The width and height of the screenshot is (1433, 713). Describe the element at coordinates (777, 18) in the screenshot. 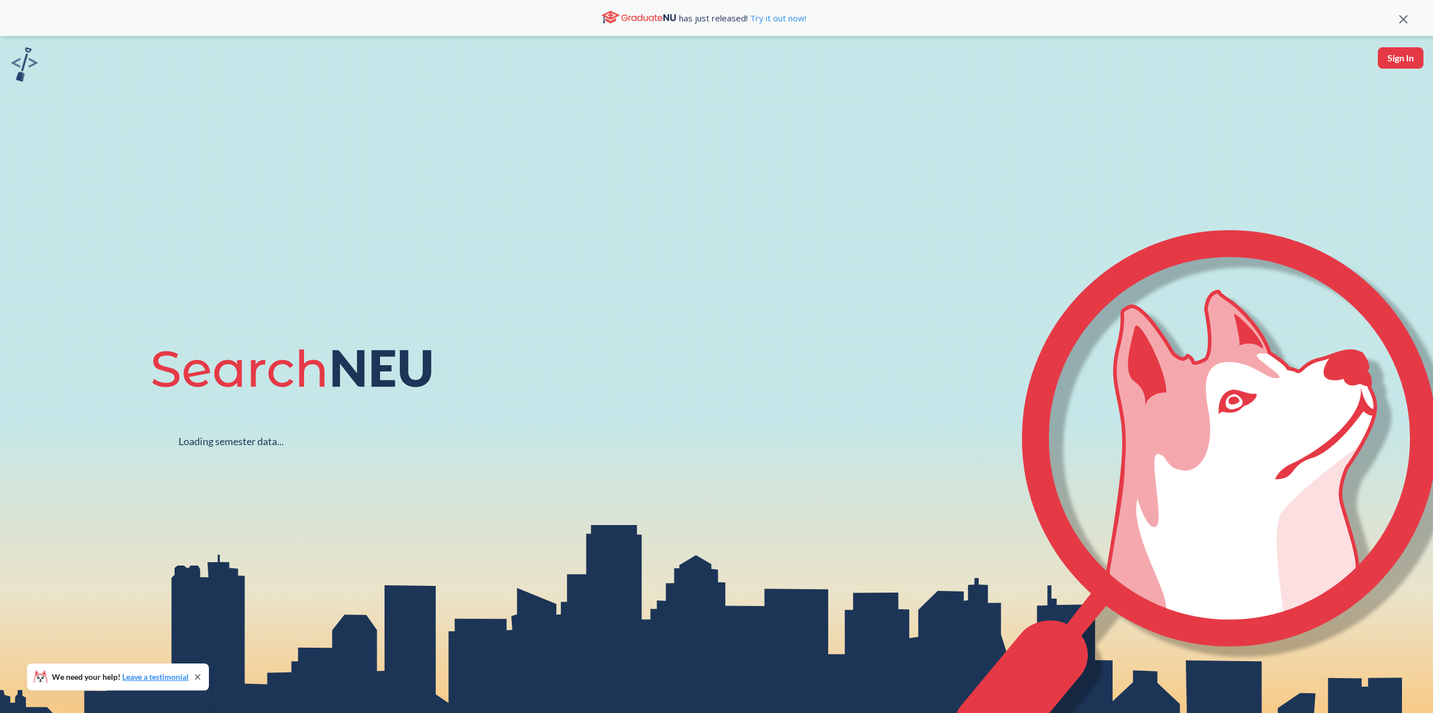

I see `a: Try it out now!` at that location.